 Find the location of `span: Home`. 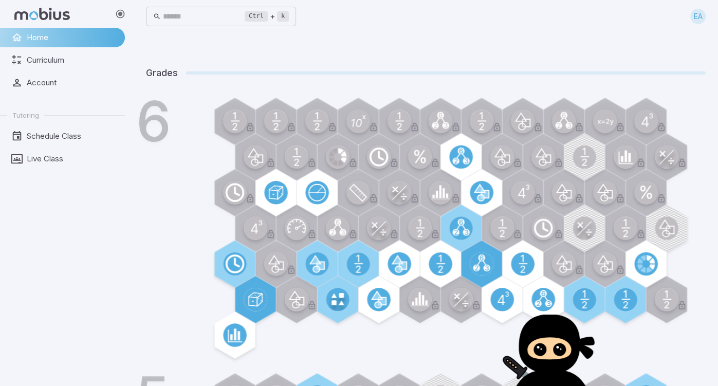

span: Home is located at coordinates (72, 38).